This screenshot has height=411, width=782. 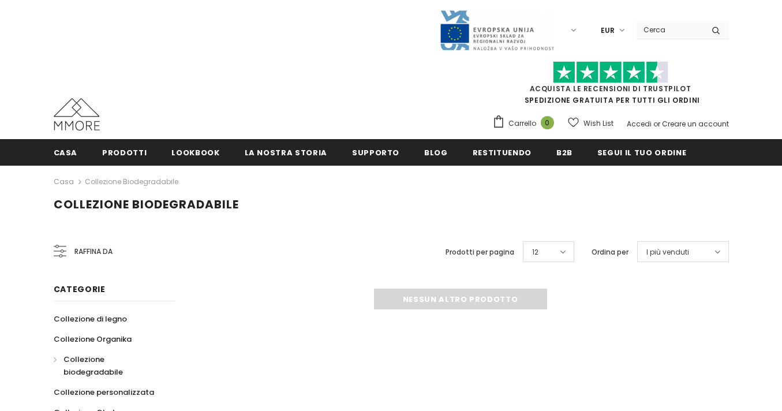 What do you see at coordinates (93, 252) in the screenshot?
I see `span: Raffina da` at bounding box center [93, 252].